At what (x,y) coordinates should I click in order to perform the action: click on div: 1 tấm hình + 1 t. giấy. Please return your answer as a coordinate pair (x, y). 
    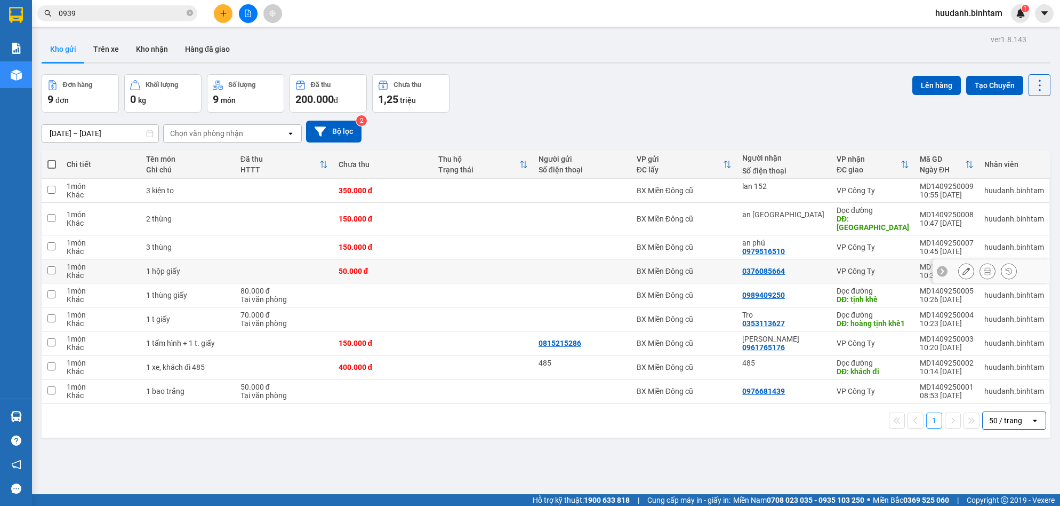
    Looking at the image, I should click on (188, 343).